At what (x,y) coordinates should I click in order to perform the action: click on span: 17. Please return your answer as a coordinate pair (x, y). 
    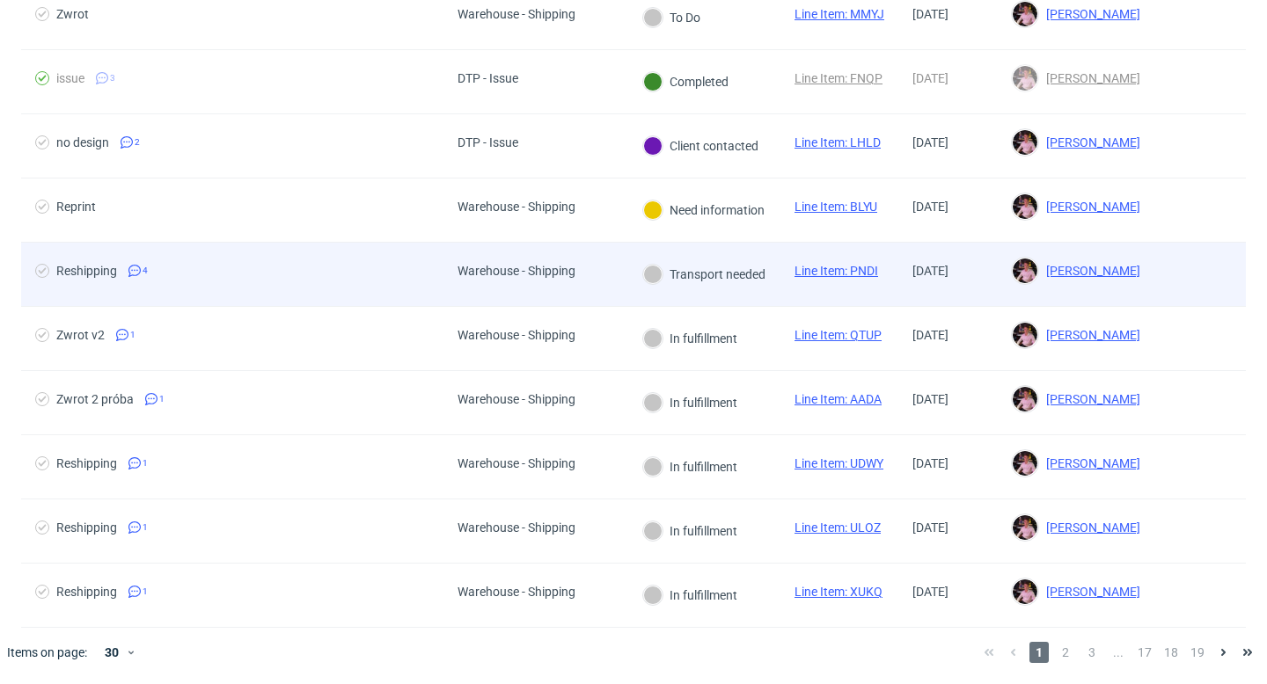
    Looking at the image, I should click on (1145, 653).